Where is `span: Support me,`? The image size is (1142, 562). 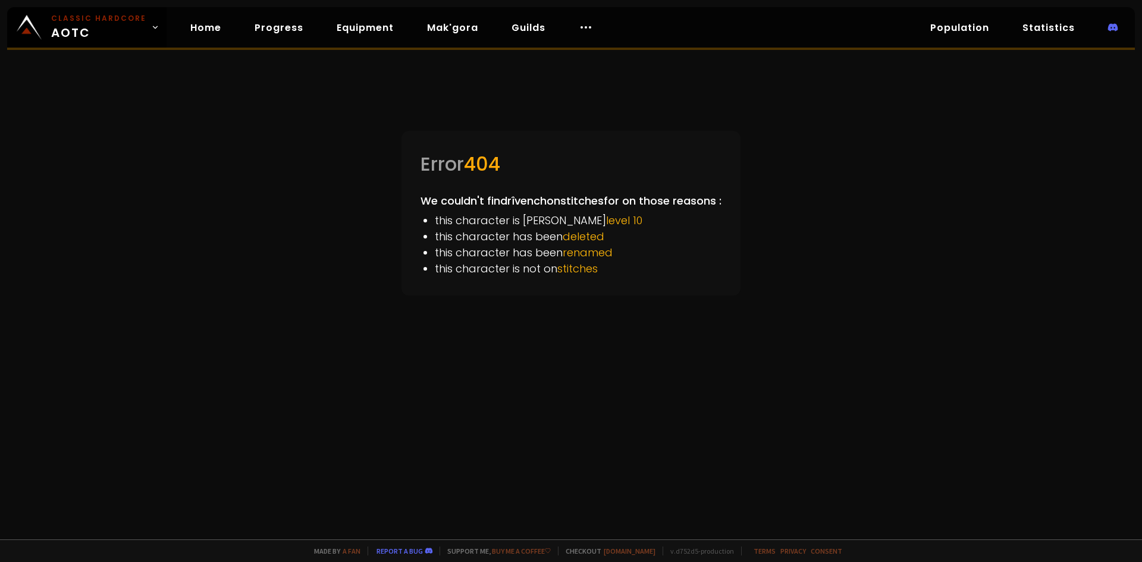
span: Support me, is located at coordinates (495, 551).